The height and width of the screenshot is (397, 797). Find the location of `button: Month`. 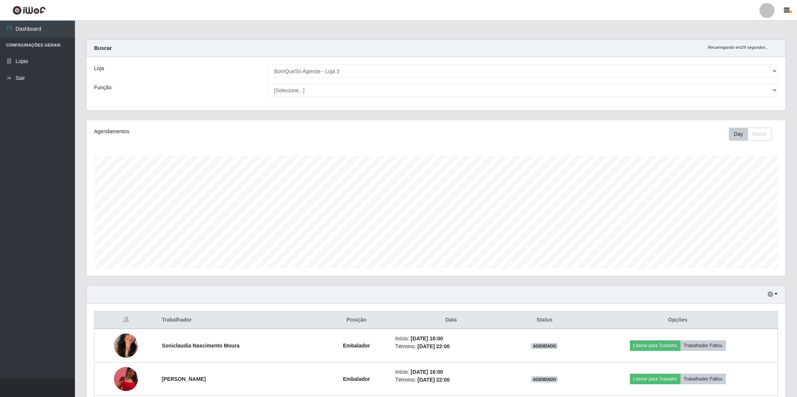

button: Month is located at coordinates (760, 134).